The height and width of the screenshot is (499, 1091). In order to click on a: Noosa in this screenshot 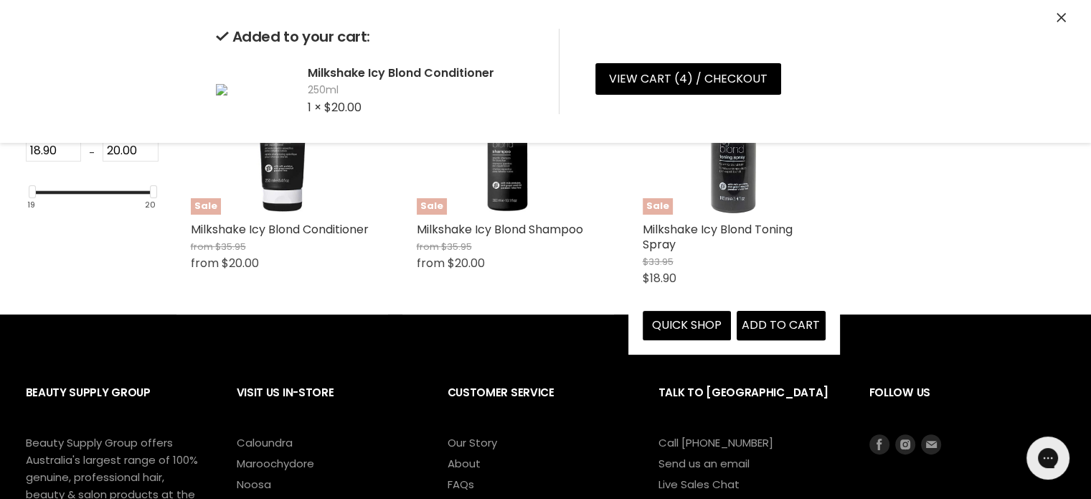, I will do `click(254, 484)`.